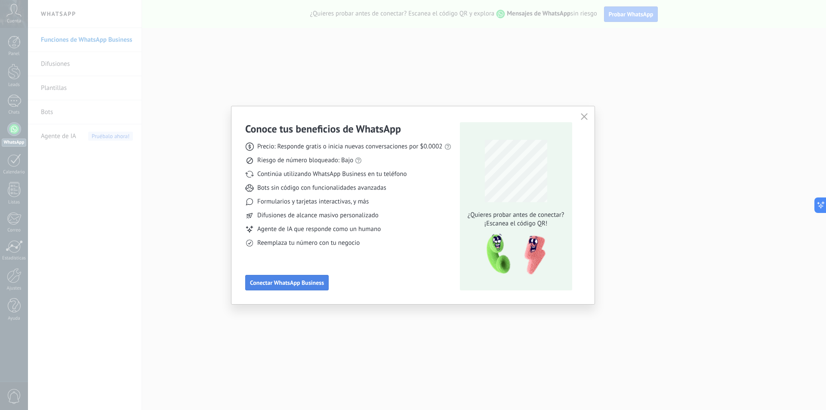 Image resolution: width=826 pixels, height=410 pixels. Describe the element at coordinates (322, 188) in the screenshot. I see `span: Bots sin código con funcionalidades avanzadas` at that location.